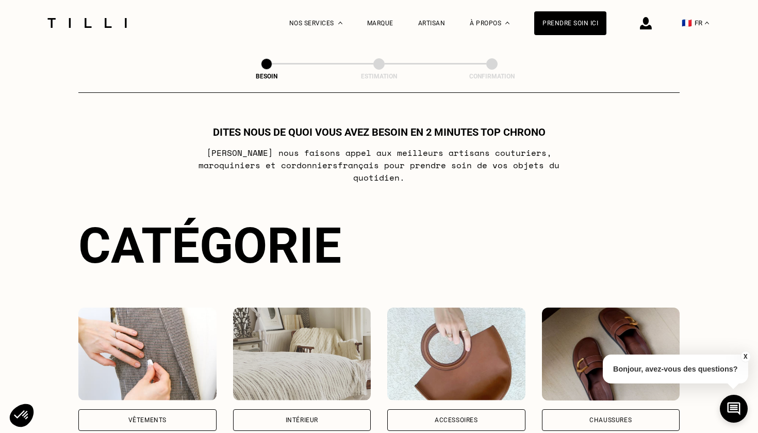 This screenshot has height=433, width=758. I want to click on div: Chaussures, so click(611, 420).